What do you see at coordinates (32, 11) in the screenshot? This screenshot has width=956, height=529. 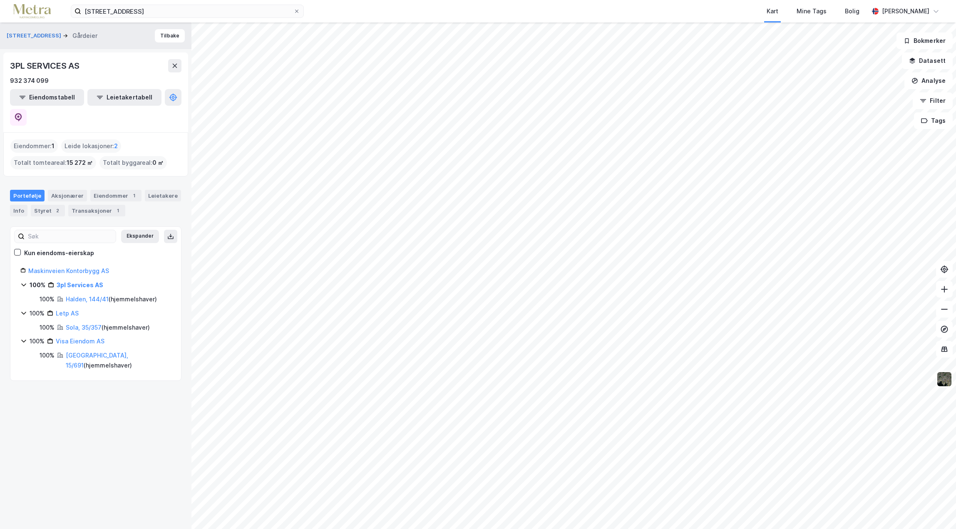 I see `img: metra-logo.256734c3b2bbffee19d4.png` at bounding box center [32, 11].